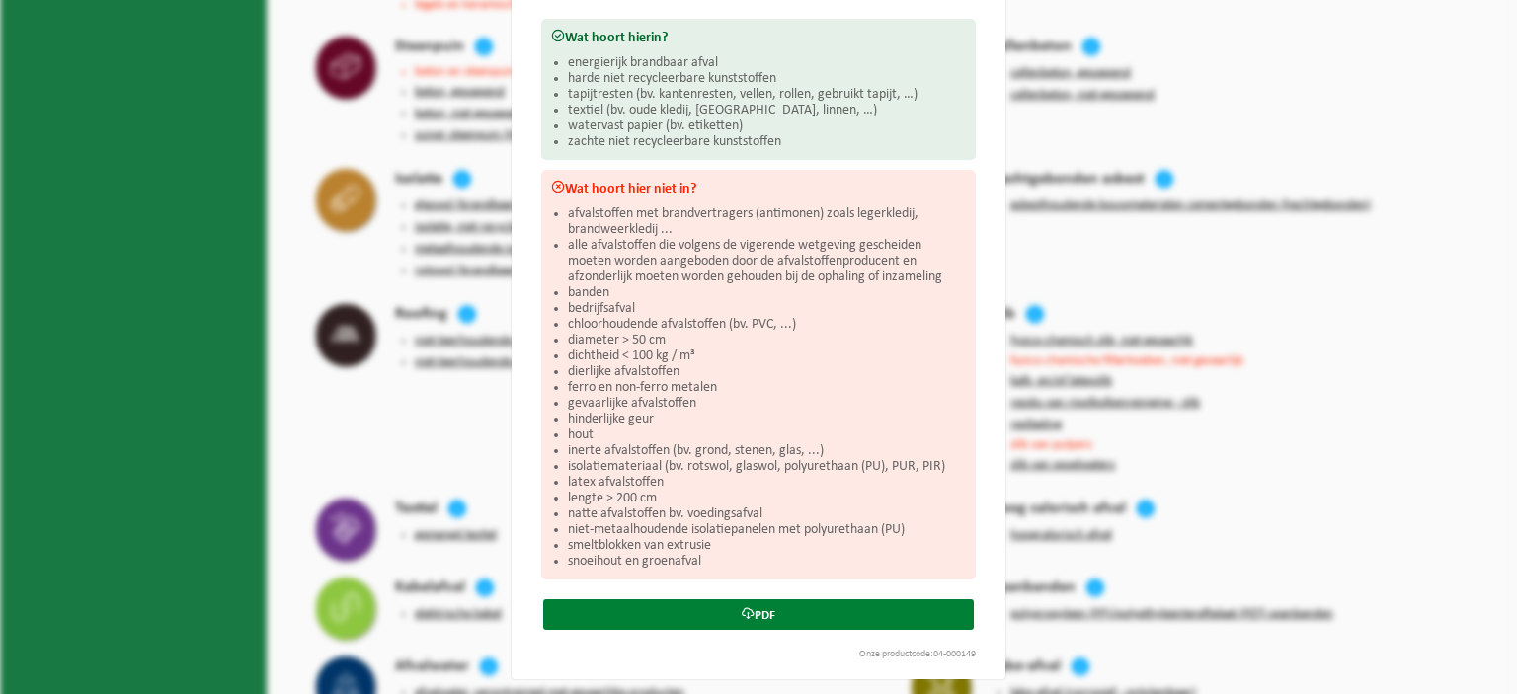  I want to click on li: watervast papier (bv. etiketten), so click(766, 126).